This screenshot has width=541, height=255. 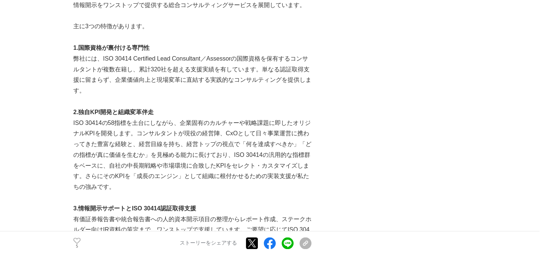 What do you see at coordinates (135, 209) in the screenshot?
I see `strong: 3.情報開示サポートとISO 30414認証取得支援` at bounding box center [135, 209].